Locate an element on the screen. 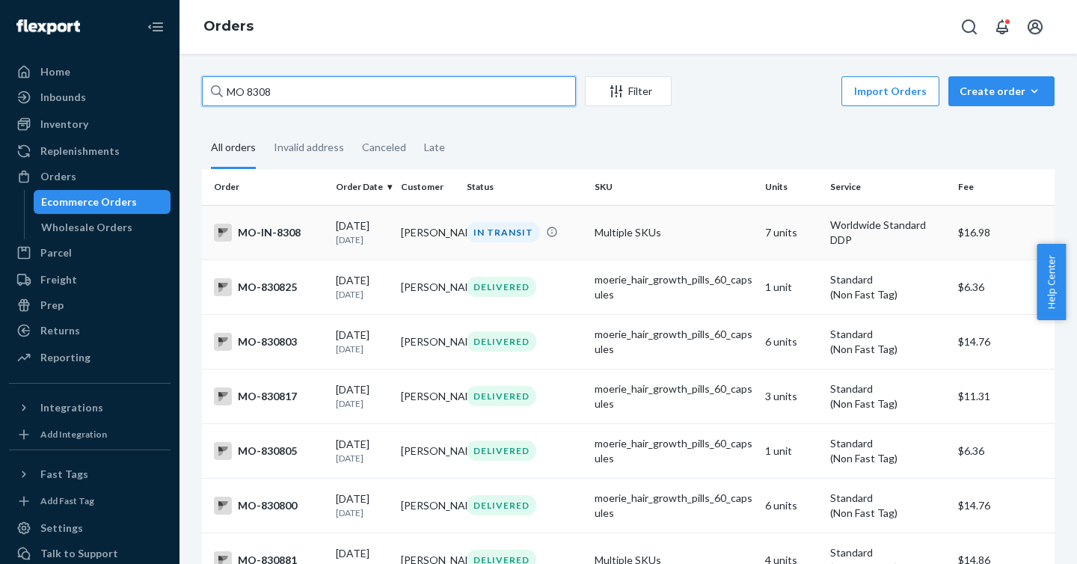 This screenshot has height=564, width=1077. div: Create order is located at coordinates (1001, 91).